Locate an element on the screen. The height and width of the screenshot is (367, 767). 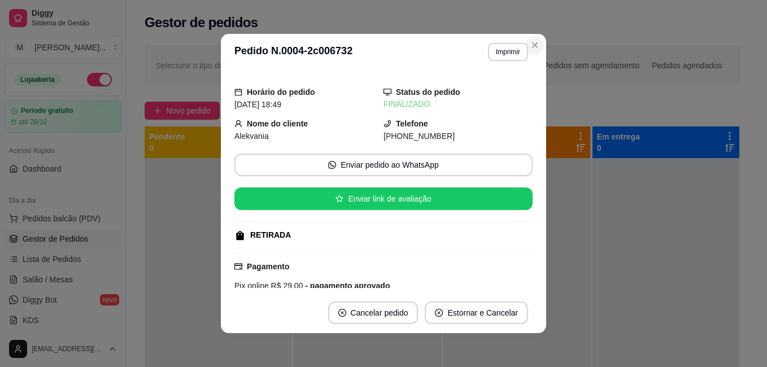
span: user is located at coordinates (238, 124).